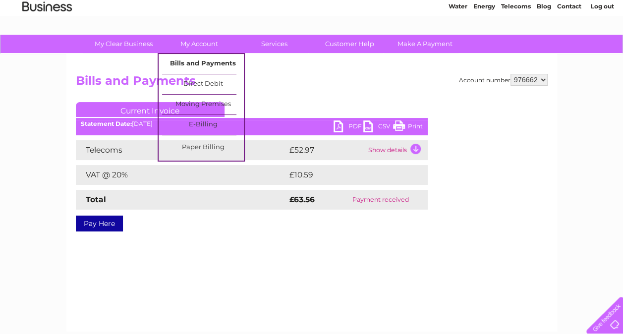  I want to click on strong: £63.56, so click(302, 199).